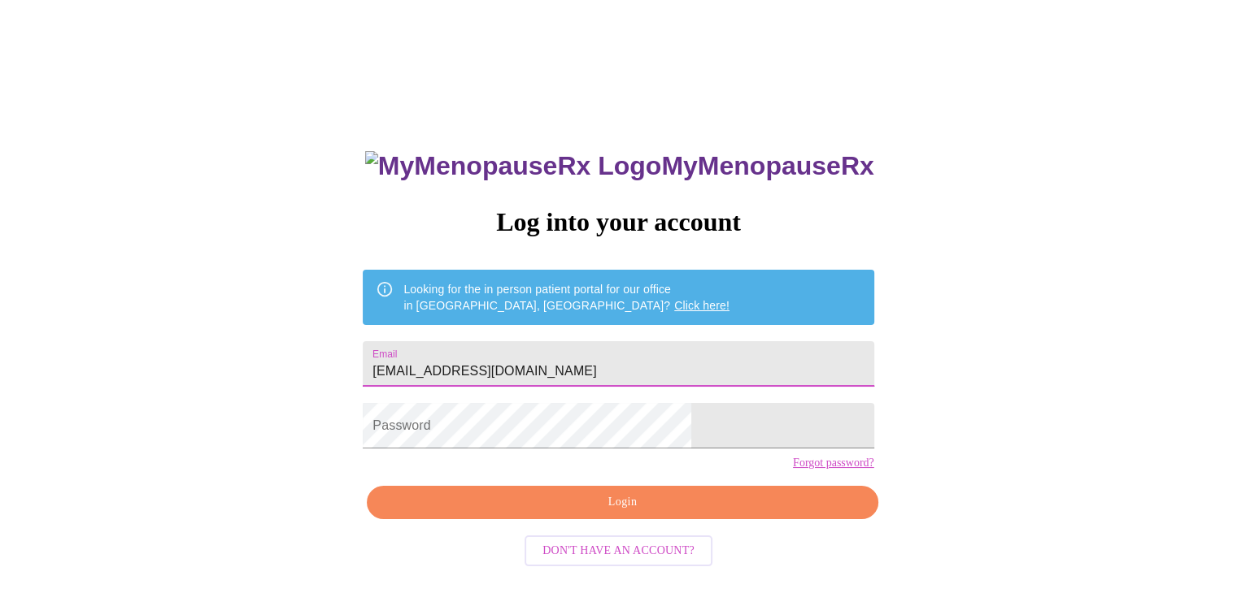  Describe the element at coordinates (702, 306) in the screenshot. I see `a: Click here!` at that location.